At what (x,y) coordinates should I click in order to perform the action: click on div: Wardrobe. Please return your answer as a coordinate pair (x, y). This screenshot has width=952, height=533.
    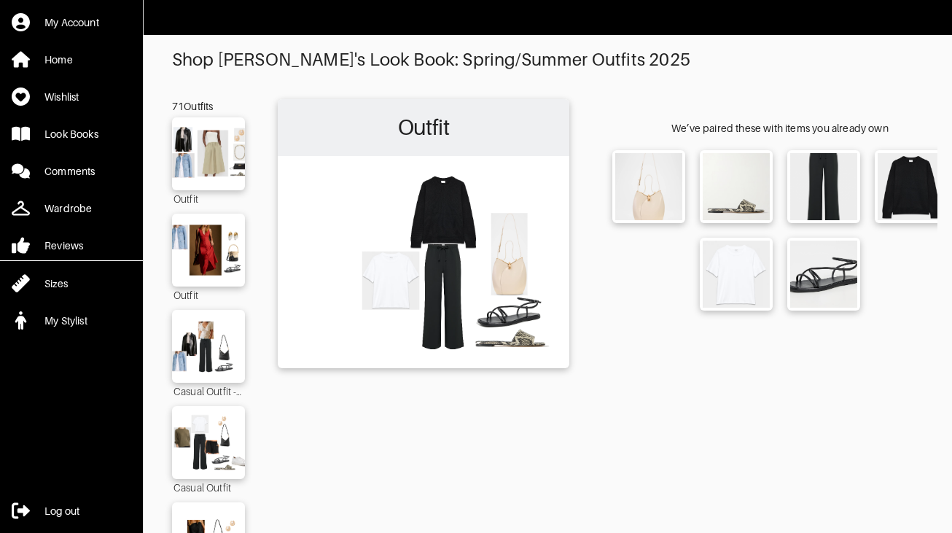
    Looking at the image, I should click on (68, 209).